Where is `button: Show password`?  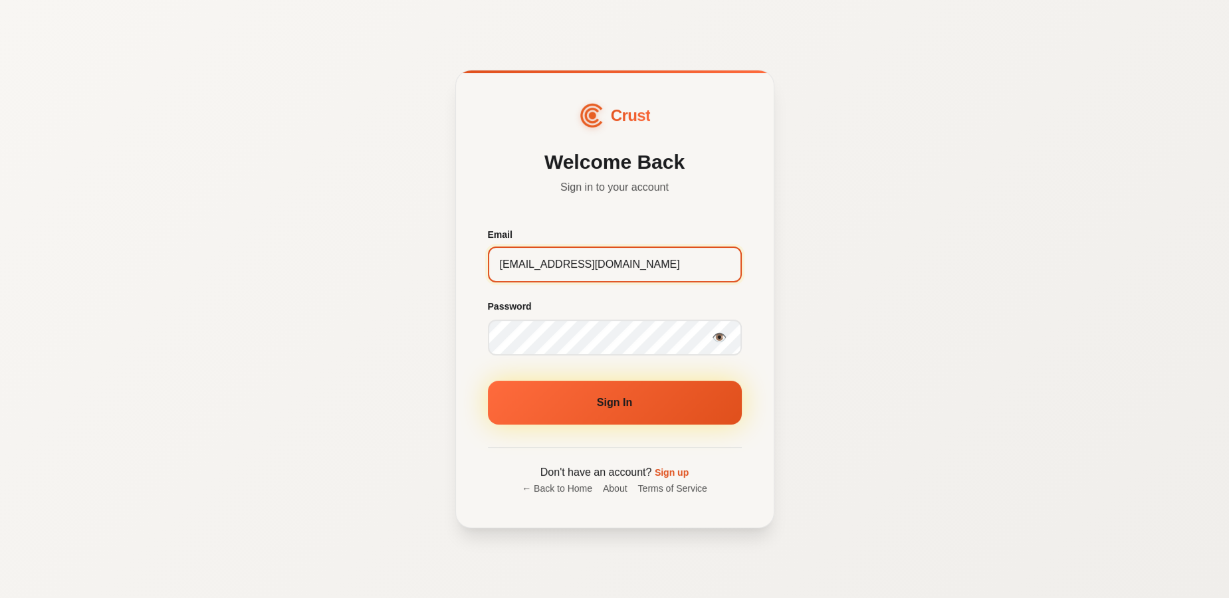 button: Show password is located at coordinates (719, 338).